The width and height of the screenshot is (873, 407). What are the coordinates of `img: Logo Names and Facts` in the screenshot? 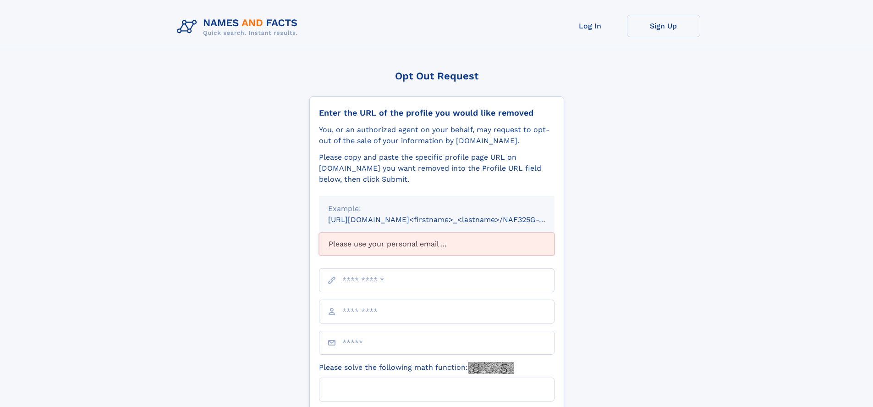 It's located at (239, 27).